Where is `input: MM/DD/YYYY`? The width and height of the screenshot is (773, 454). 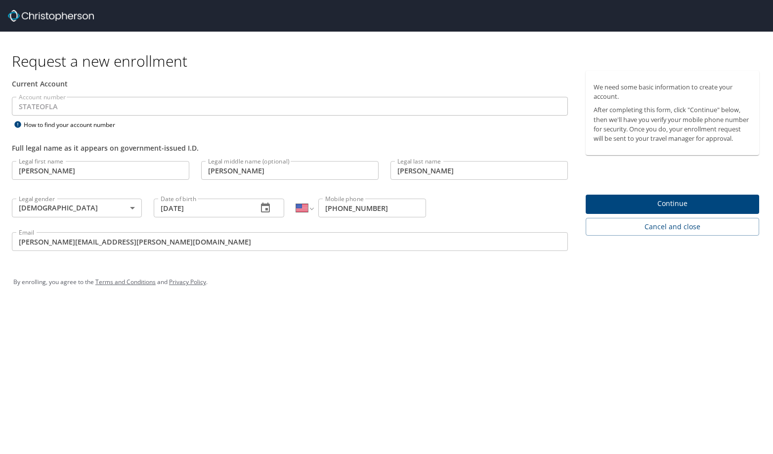
input: MM/DD/YYYY is located at coordinates (201, 208).